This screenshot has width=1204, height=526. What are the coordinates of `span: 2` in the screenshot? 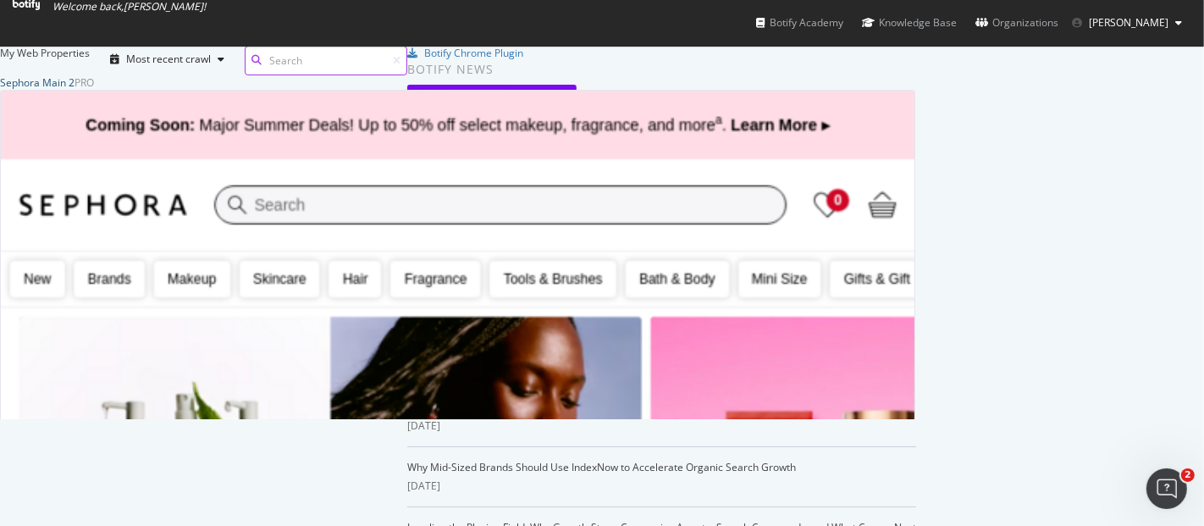 It's located at (1187, 475).